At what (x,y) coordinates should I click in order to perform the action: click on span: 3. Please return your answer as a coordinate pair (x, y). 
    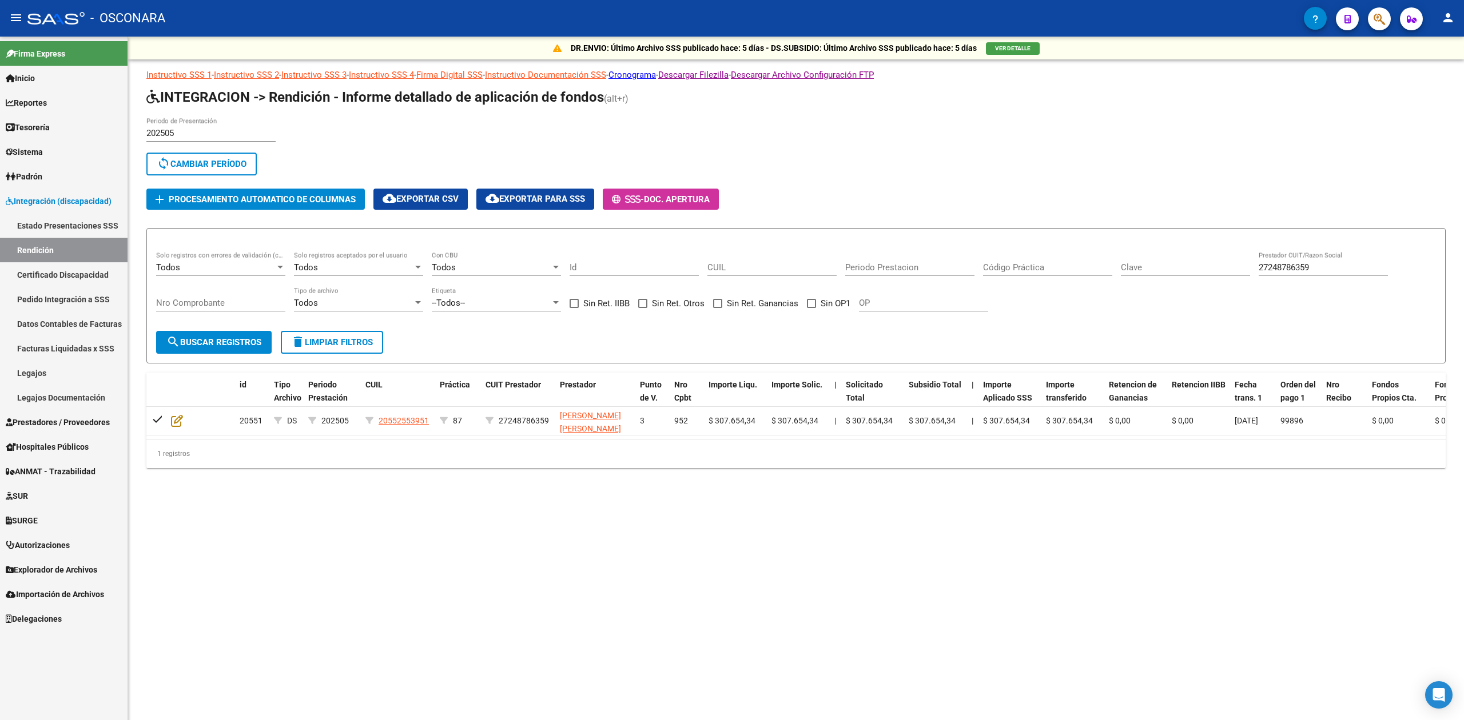
    Looking at the image, I should click on (642, 421).